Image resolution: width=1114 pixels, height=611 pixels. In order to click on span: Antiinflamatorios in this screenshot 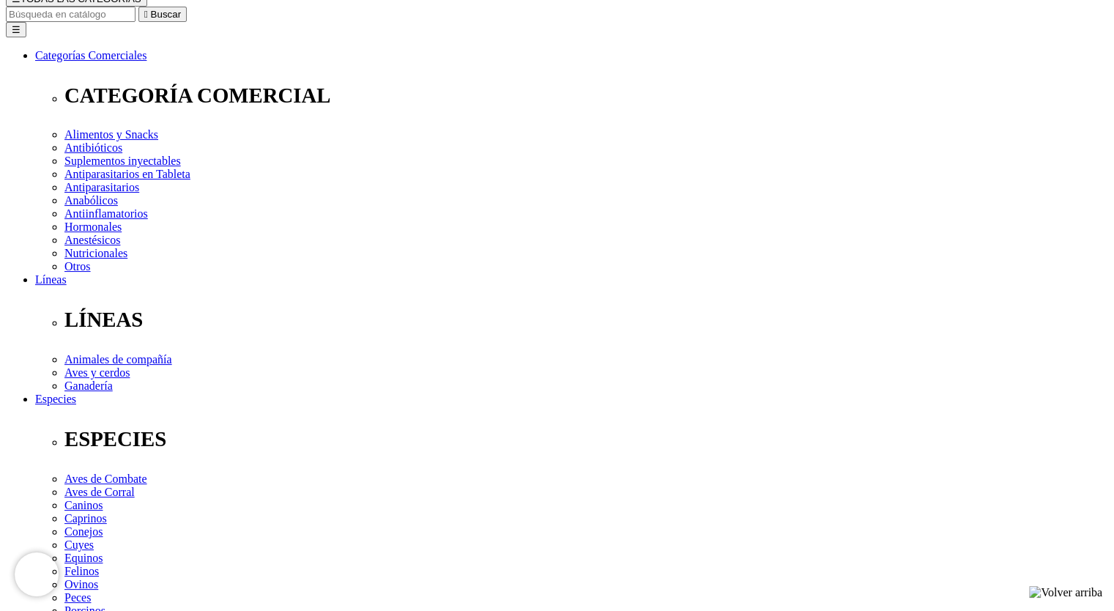, I will do `click(106, 213)`.